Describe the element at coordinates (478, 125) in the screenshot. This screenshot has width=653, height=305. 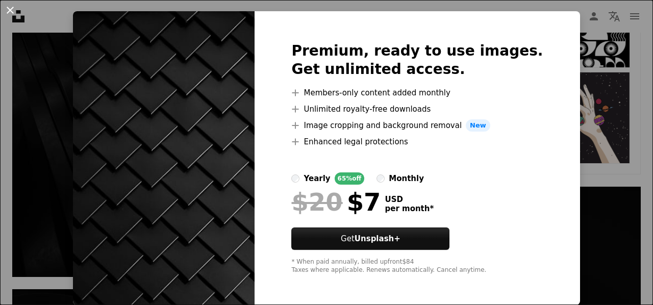
I see `span: New` at that location.